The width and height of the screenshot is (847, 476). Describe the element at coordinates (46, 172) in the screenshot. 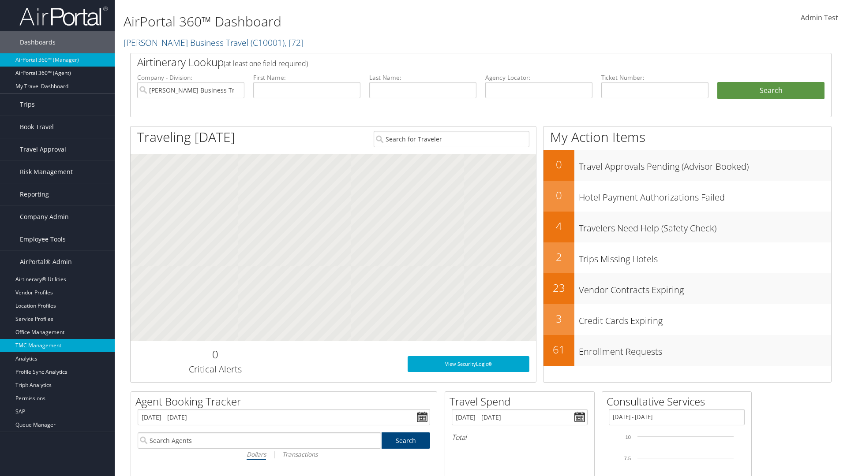

I see `span: Risk Management` at that location.